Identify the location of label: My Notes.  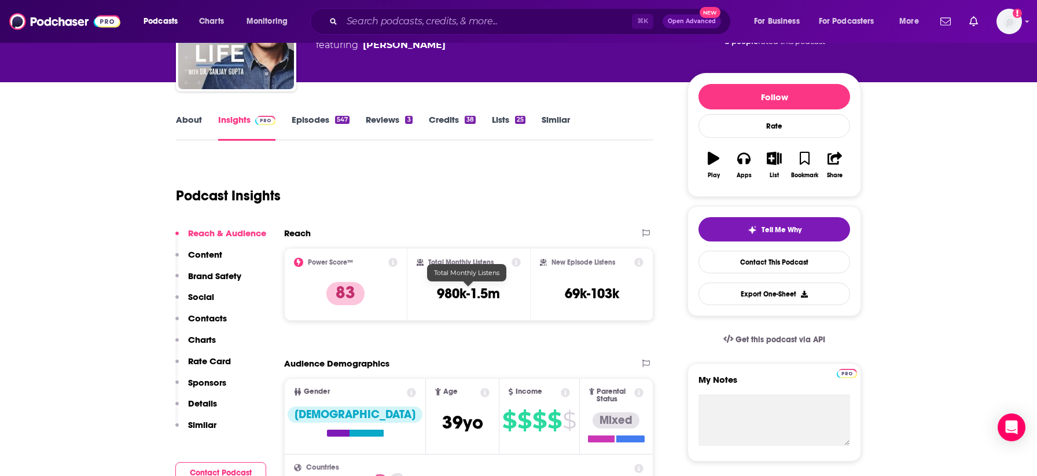
(774, 384).